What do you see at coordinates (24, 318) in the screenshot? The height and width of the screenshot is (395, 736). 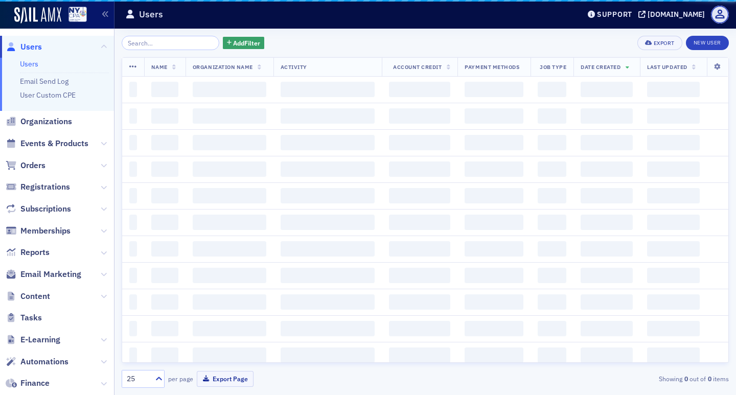 I see `a: Tasks` at bounding box center [24, 318].